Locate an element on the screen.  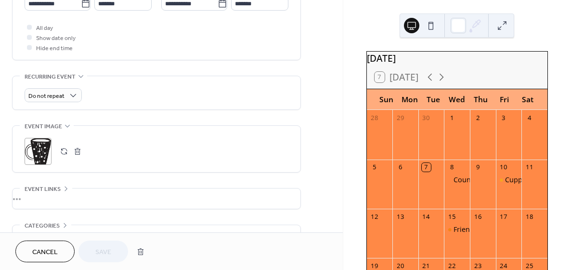
div: 6 is located at coordinates (400, 167).